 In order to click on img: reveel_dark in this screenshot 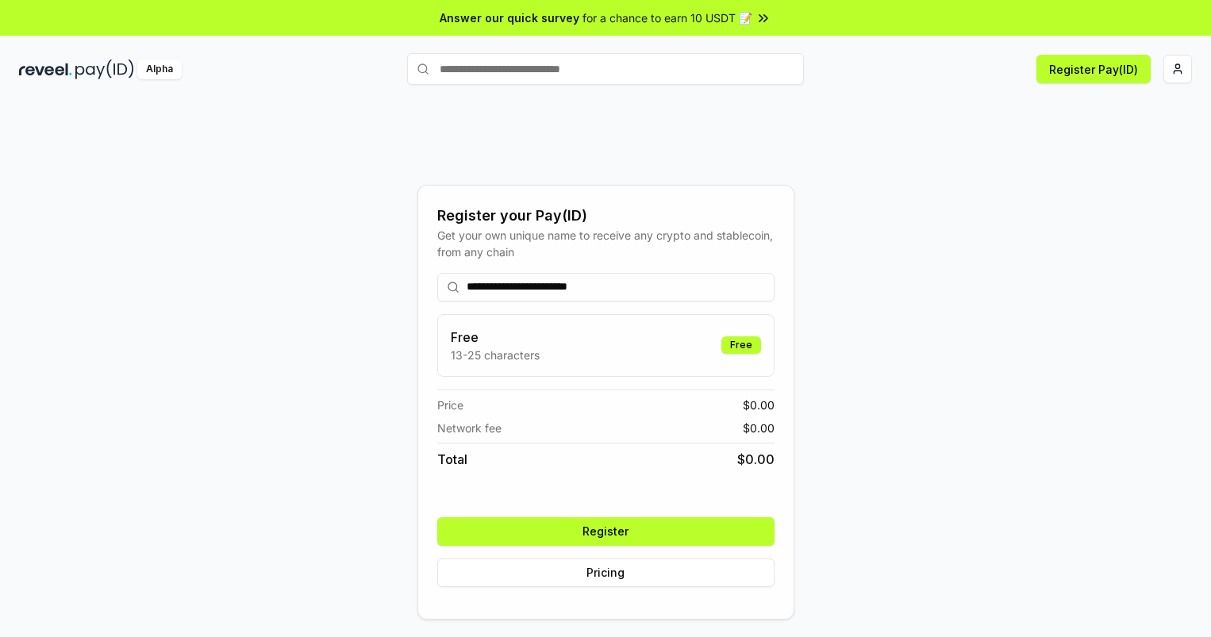, I will do `click(45, 69)`.